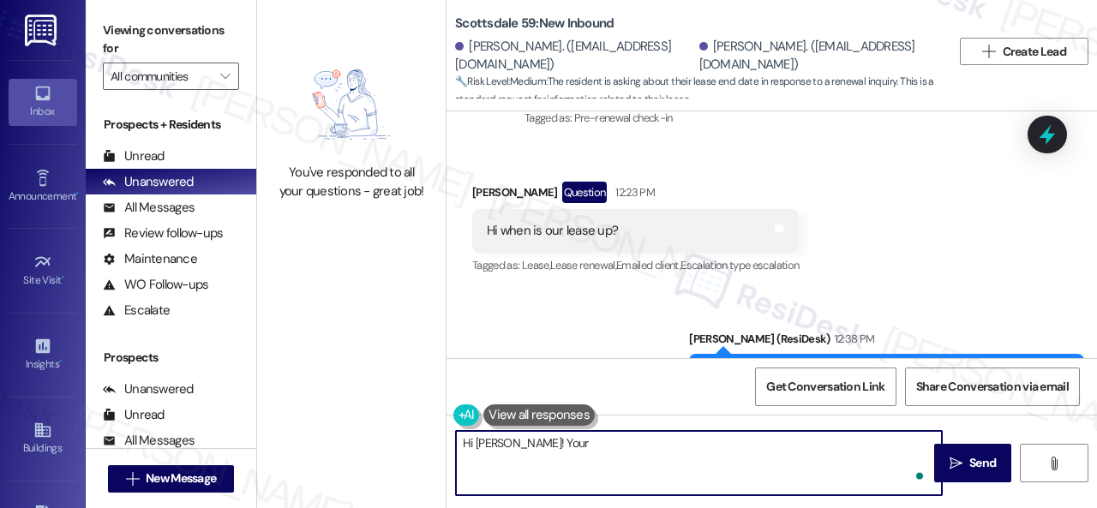 This screenshot has height=508, width=1097. Describe the element at coordinates (825, 386) in the screenshot. I see `span: Get Conversation Link` at that location.